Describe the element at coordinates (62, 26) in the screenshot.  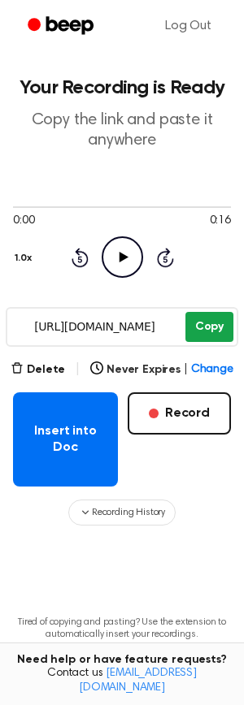
I see `a: Beep` at that location.